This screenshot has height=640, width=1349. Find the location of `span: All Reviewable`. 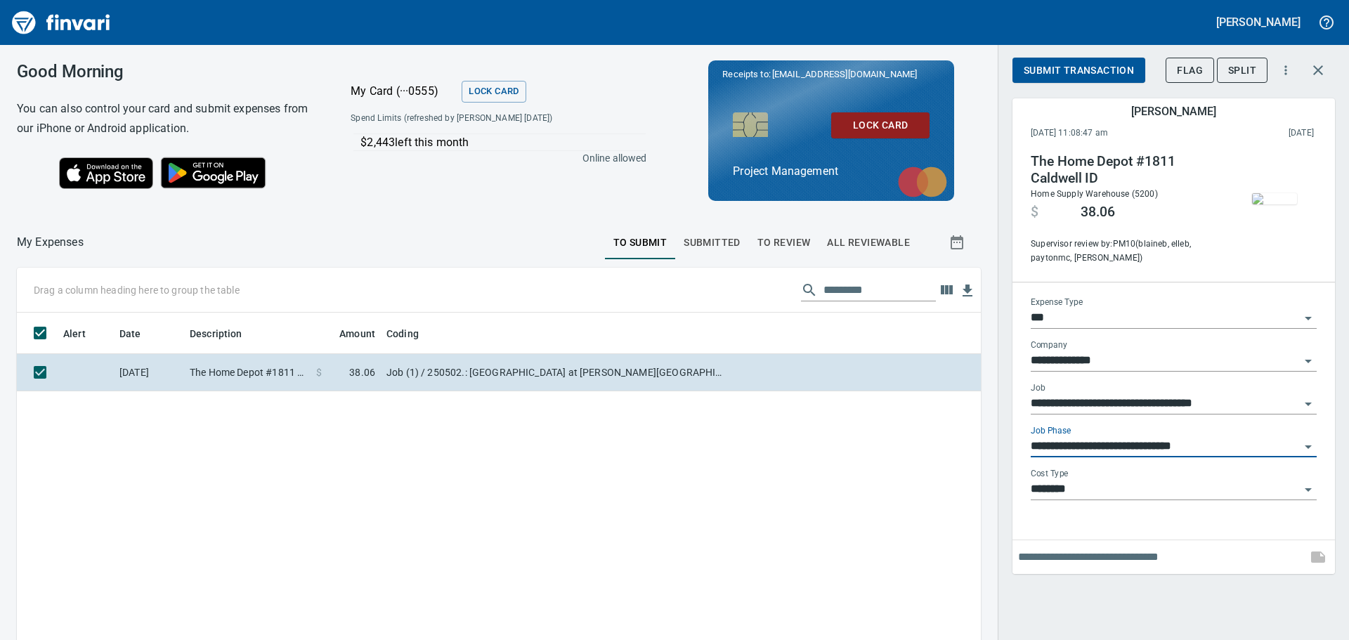

span: All Reviewable is located at coordinates (869, 242).